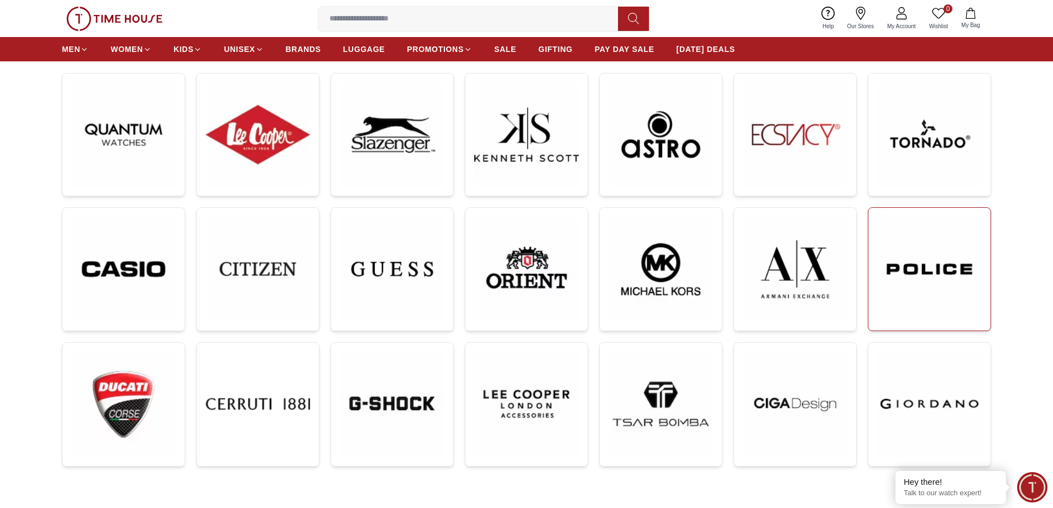 The height and width of the screenshot is (508, 1053). Describe the element at coordinates (828, 26) in the screenshot. I see `span: Help` at that location.